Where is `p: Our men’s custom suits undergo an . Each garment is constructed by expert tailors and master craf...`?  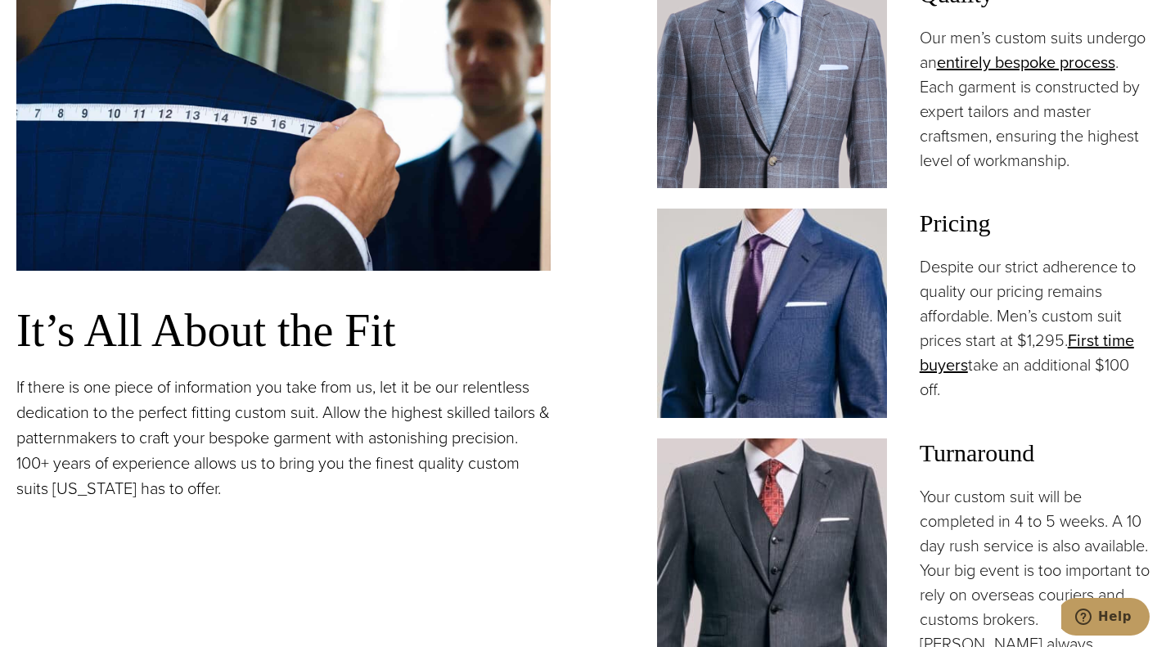 p: Our men’s custom suits undergo an . Each garment is constructed by expert tailors and master craf... is located at coordinates (1034, 99).